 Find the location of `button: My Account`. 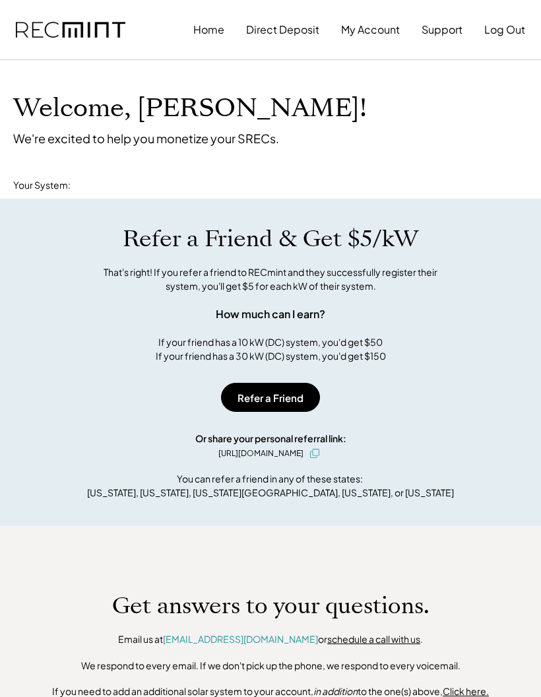

button: My Account is located at coordinates (370, 30).